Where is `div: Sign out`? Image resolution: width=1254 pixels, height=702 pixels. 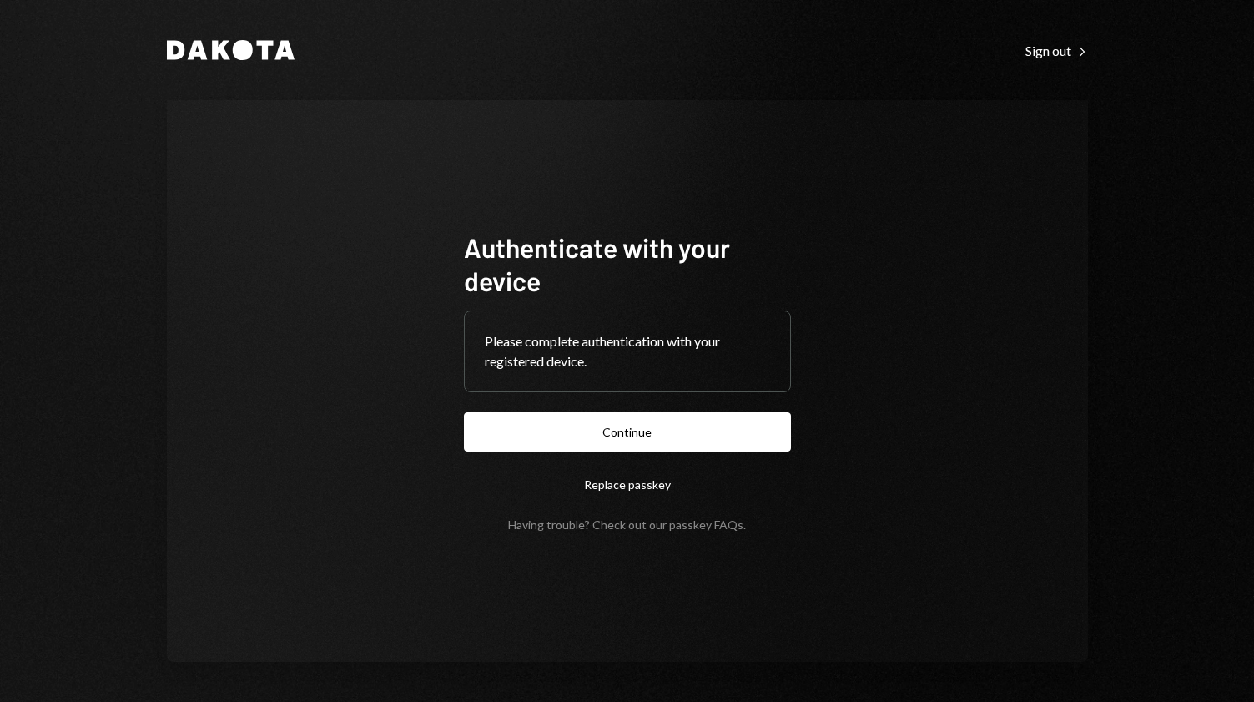
div: Sign out is located at coordinates (1056, 51).